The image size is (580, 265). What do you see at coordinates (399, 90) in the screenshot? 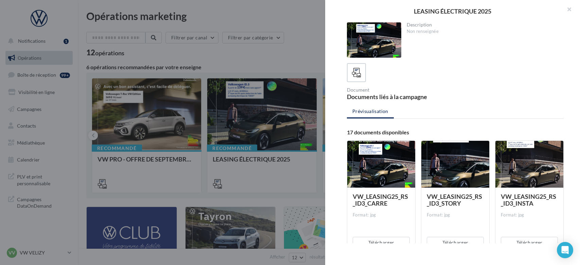
I see `div: Document` at bounding box center [399, 90].